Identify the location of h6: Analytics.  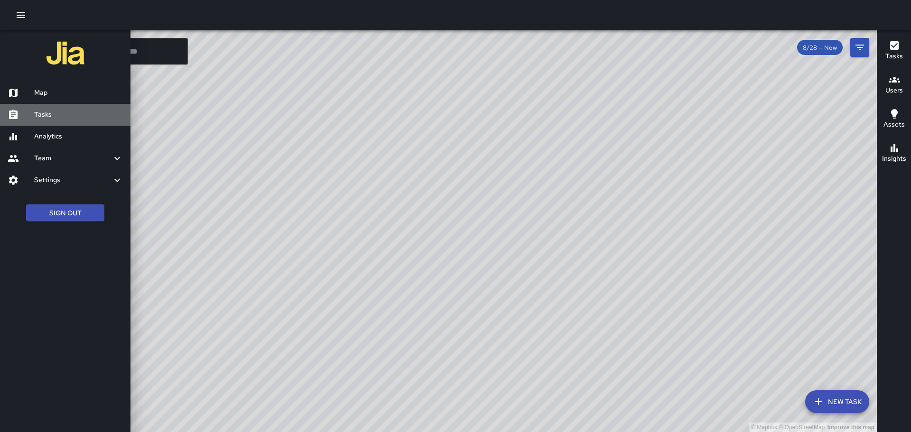
(78, 137).